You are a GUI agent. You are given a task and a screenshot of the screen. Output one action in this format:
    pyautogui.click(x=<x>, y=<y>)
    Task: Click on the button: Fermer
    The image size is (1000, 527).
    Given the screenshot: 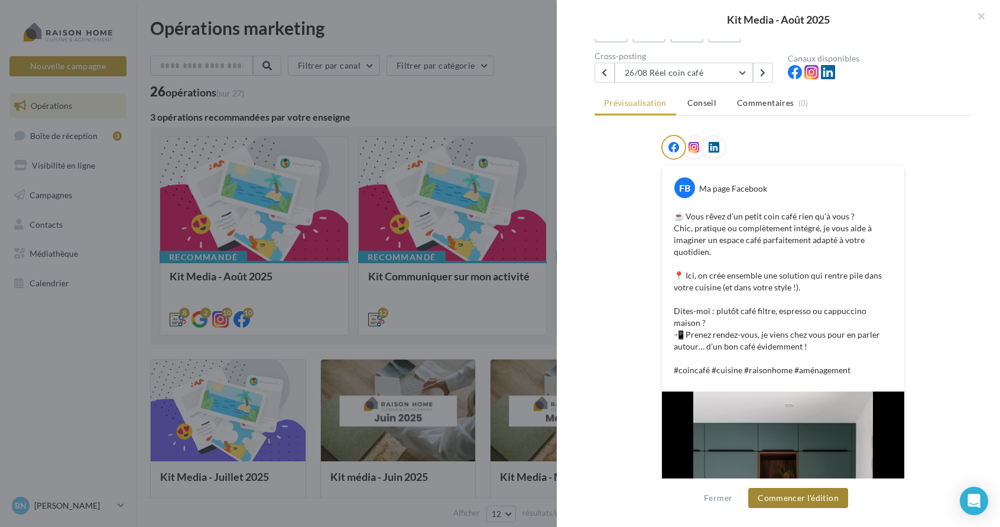 What is the action you would take?
    pyautogui.click(x=718, y=498)
    